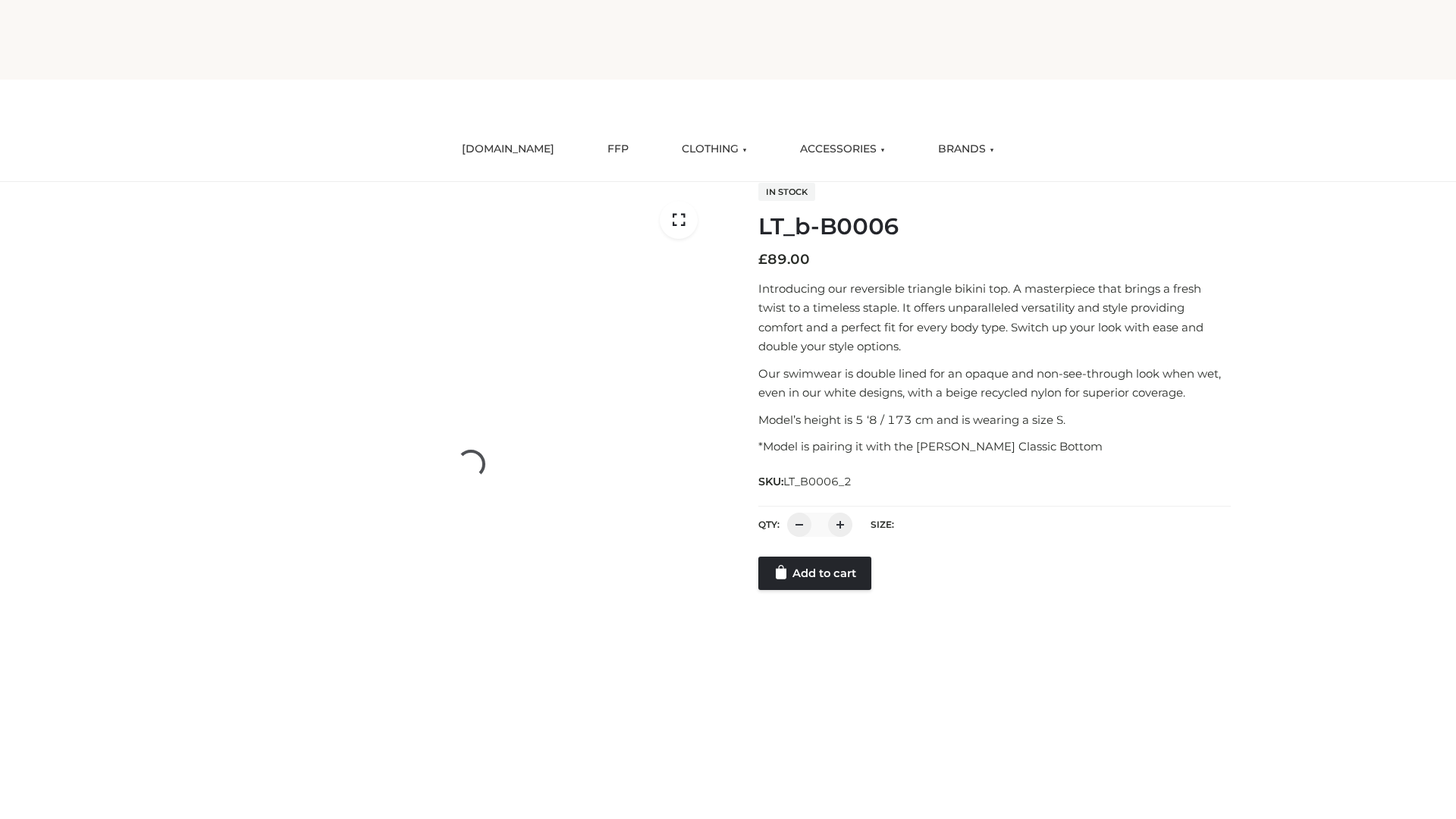 This screenshot has height=819, width=1456. Describe the element at coordinates (882, 524) in the screenshot. I see `label: Size:` at that location.